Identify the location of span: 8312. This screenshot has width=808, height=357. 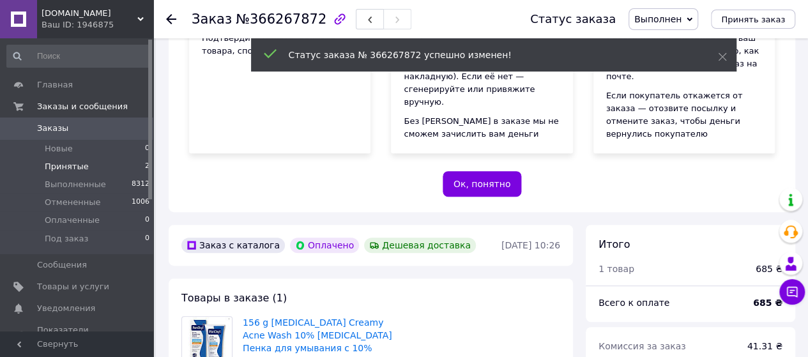
(141, 185).